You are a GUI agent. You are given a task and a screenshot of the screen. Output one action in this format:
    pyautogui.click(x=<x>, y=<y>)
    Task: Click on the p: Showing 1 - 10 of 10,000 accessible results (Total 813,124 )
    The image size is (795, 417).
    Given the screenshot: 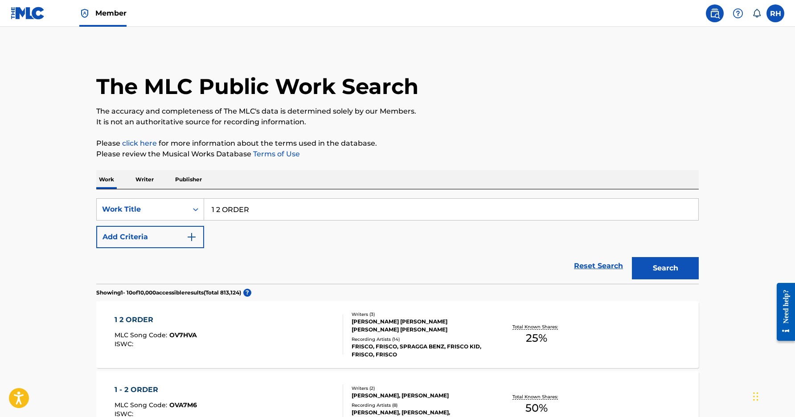 What is the action you would take?
    pyautogui.click(x=169, y=293)
    